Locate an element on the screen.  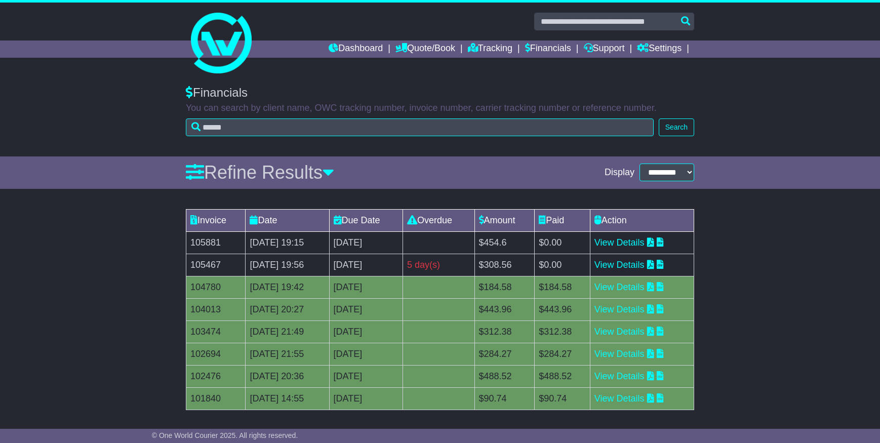
td: 102476 is located at coordinates (216, 376).